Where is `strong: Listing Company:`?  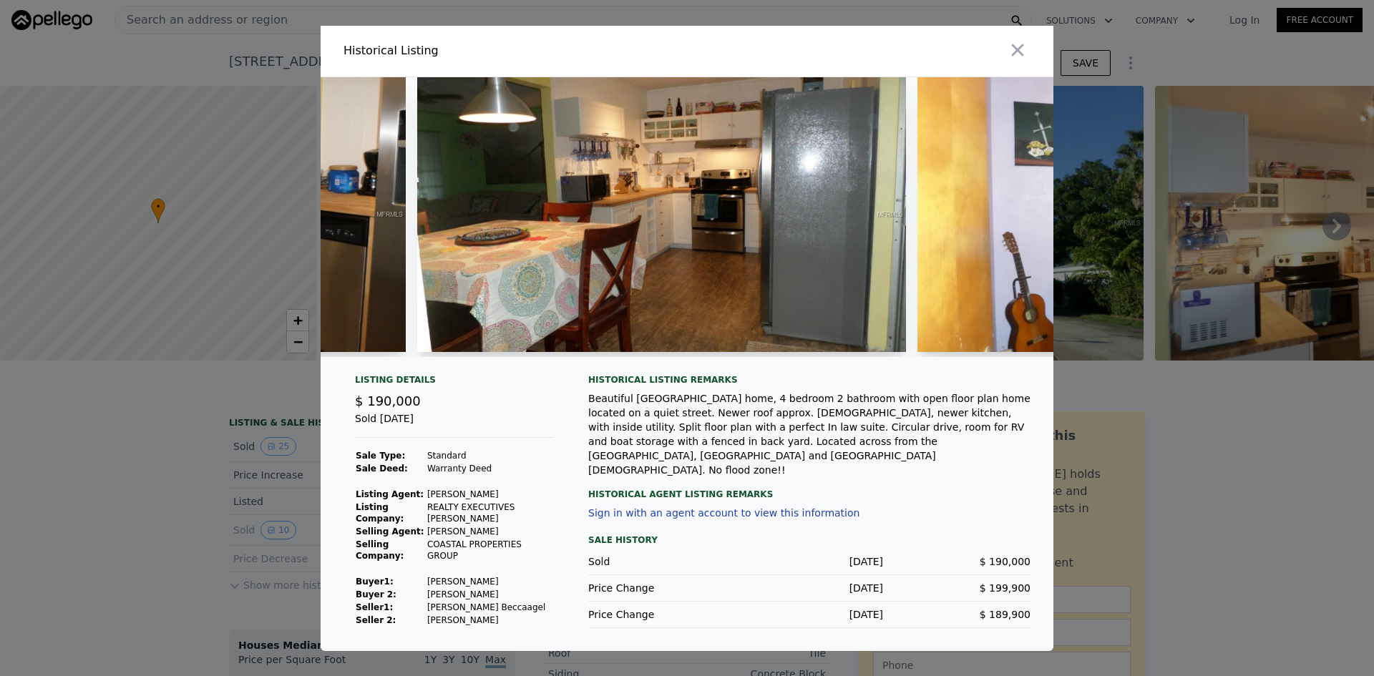
strong: Listing Company: is located at coordinates (379, 513).